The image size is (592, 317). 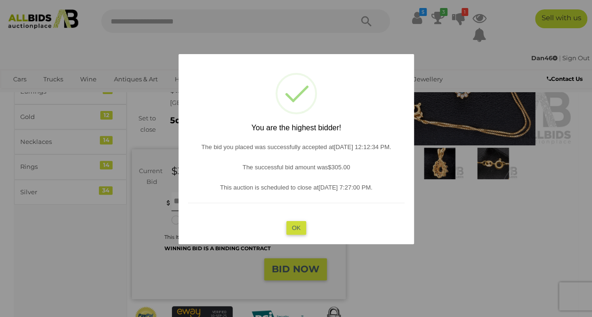 What do you see at coordinates (339, 167) in the screenshot?
I see `span: $305.00` at bounding box center [339, 167].